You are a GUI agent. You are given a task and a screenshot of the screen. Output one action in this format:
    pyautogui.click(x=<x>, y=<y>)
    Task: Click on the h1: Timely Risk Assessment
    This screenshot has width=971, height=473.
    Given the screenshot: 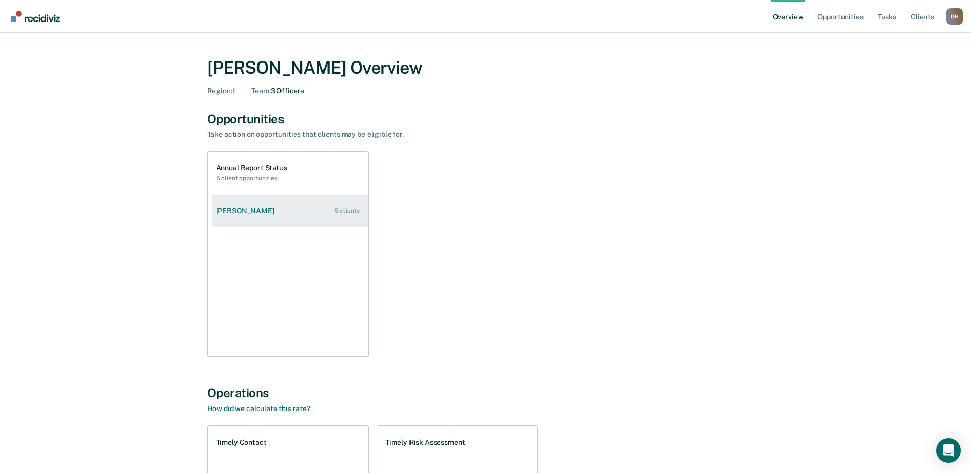 What is the action you would take?
    pyautogui.click(x=425, y=442)
    